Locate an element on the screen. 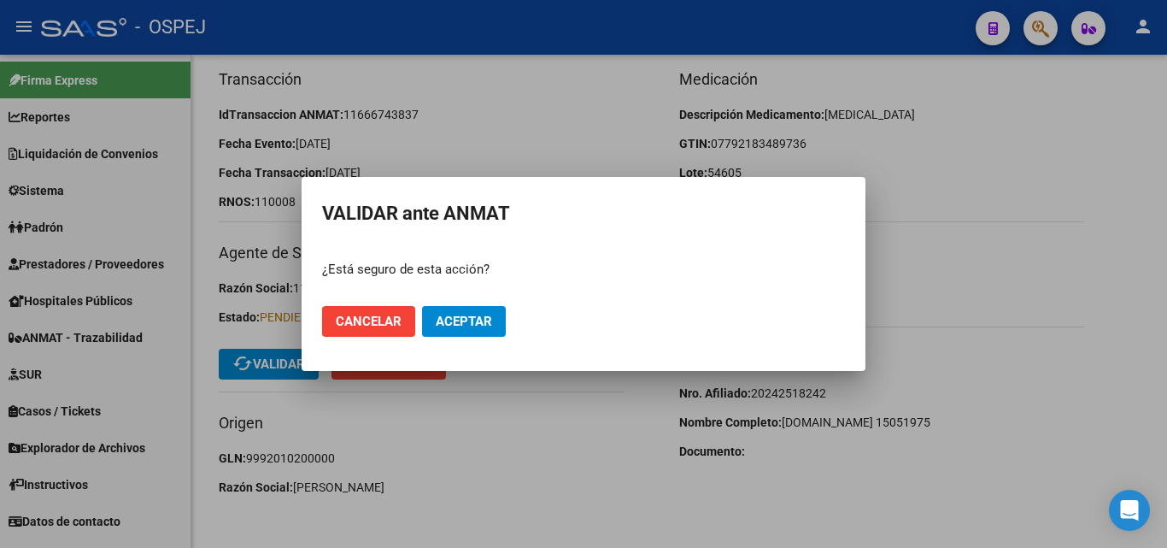  span: Aceptar is located at coordinates (464, 321).